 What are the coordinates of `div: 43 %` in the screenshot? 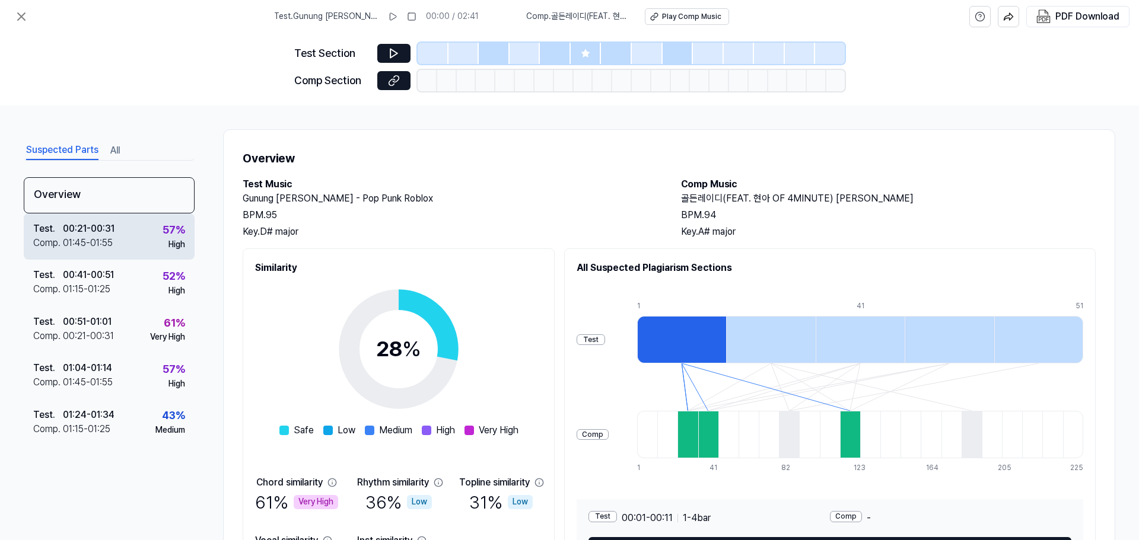 It's located at (173, 416).